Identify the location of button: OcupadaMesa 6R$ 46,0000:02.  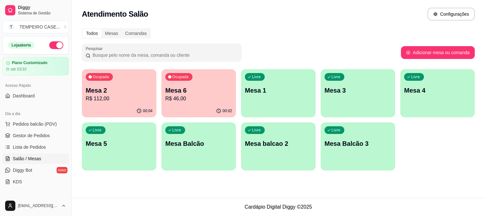
(199, 93).